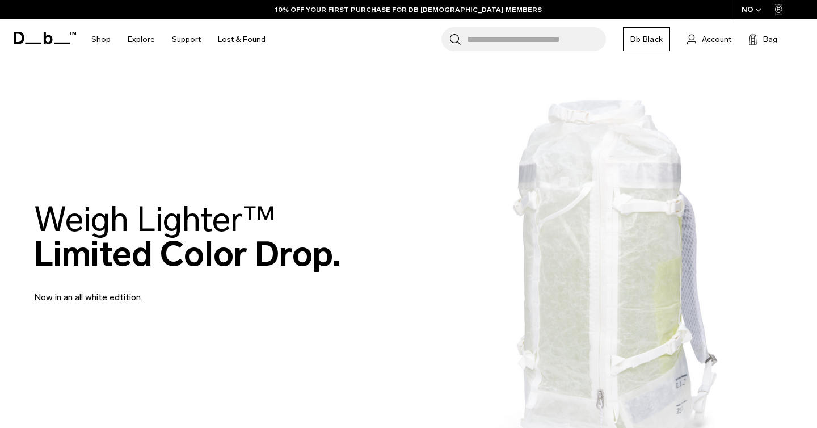  Describe the element at coordinates (141, 39) in the screenshot. I see `a: Explore` at that location.